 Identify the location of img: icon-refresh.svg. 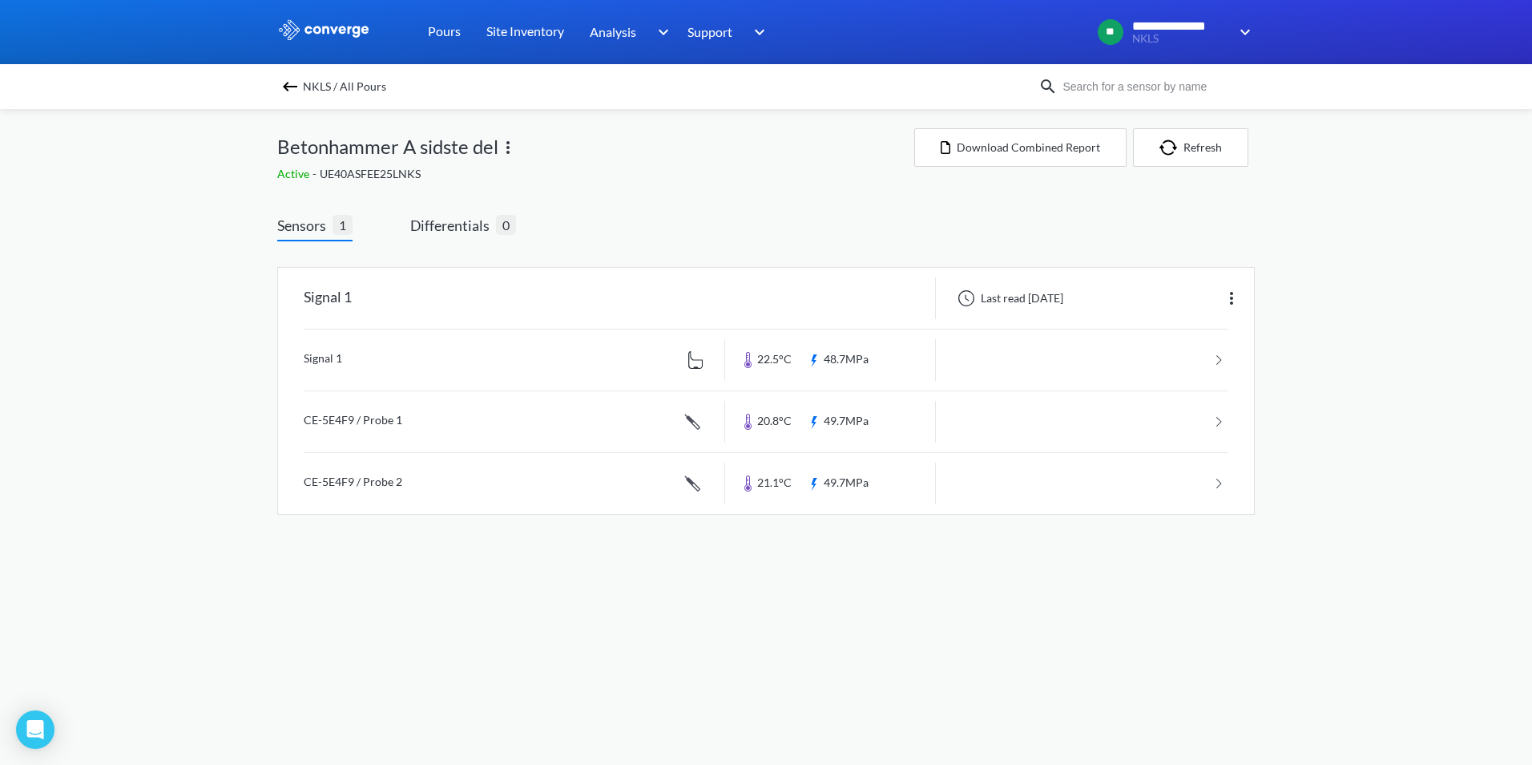
(1172, 147).